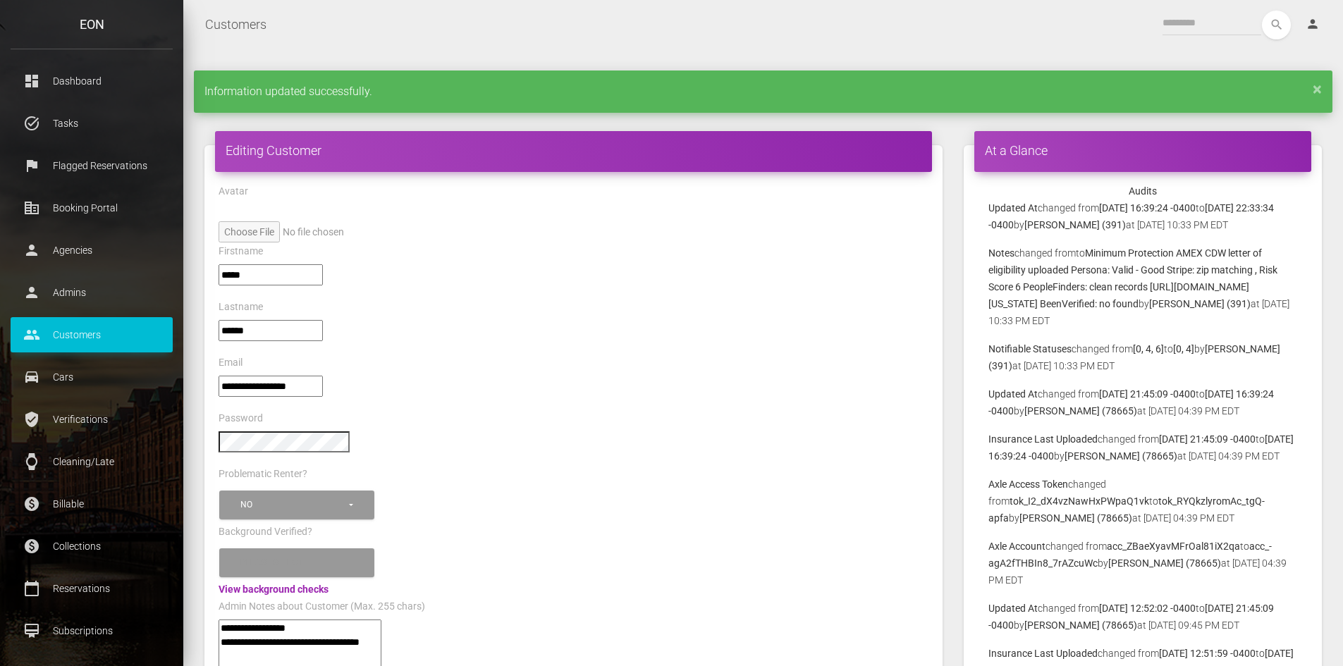 Image resolution: width=1343 pixels, height=666 pixels. Describe the element at coordinates (293, 563) in the screenshot. I see `div: Please select` at that location.